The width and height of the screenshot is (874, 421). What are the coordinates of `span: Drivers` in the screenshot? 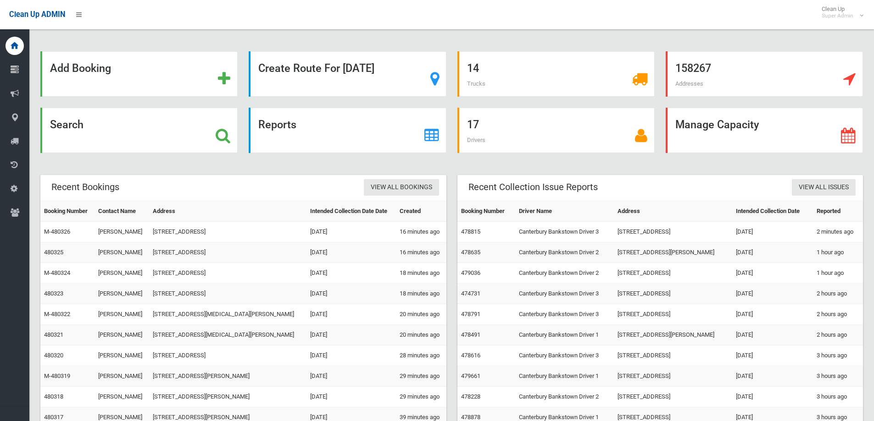 It's located at (476, 140).